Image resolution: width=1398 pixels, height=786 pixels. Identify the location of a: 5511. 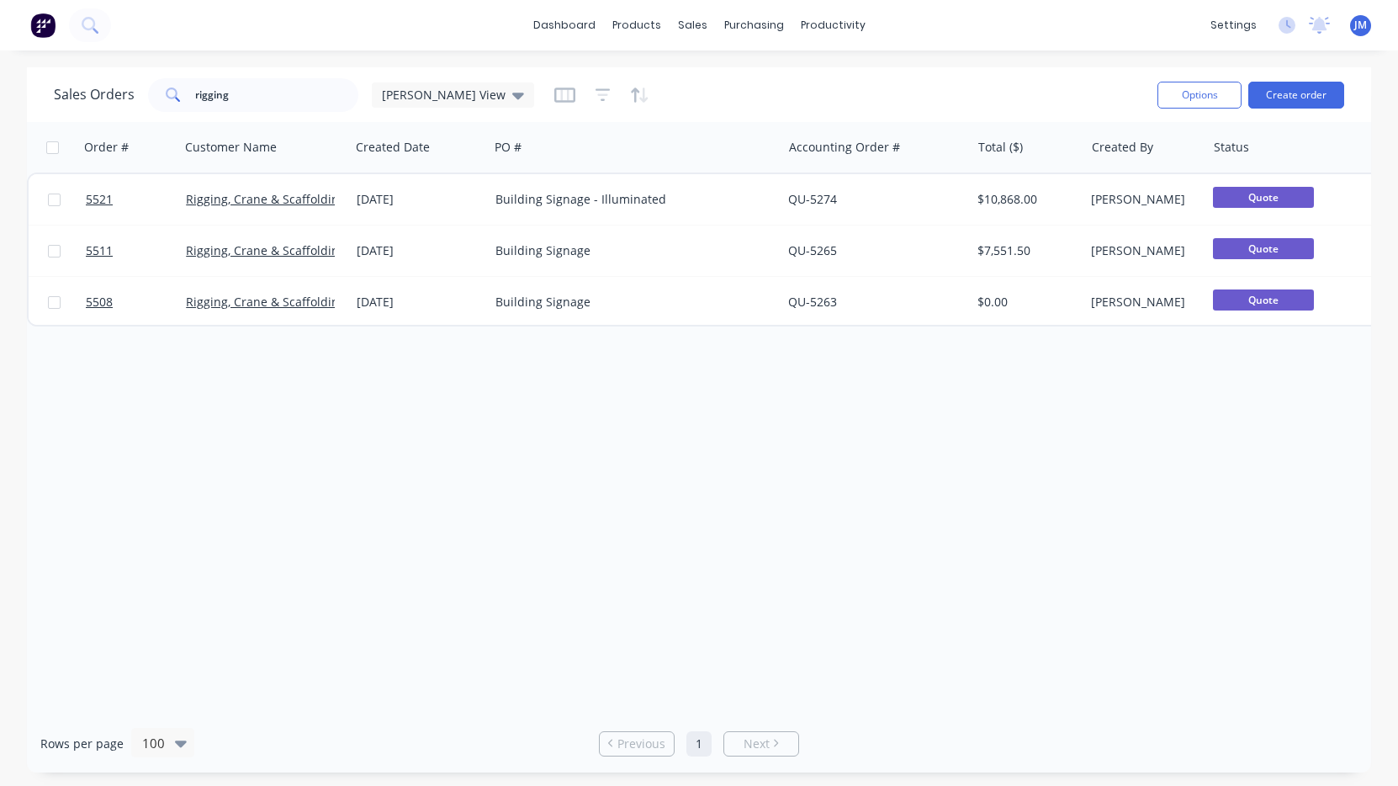
(135, 251).